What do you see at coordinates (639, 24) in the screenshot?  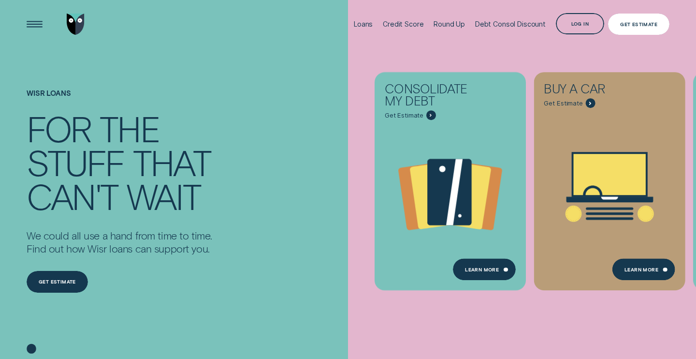 I see `div: Get Estimate` at bounding box center [639, 24].